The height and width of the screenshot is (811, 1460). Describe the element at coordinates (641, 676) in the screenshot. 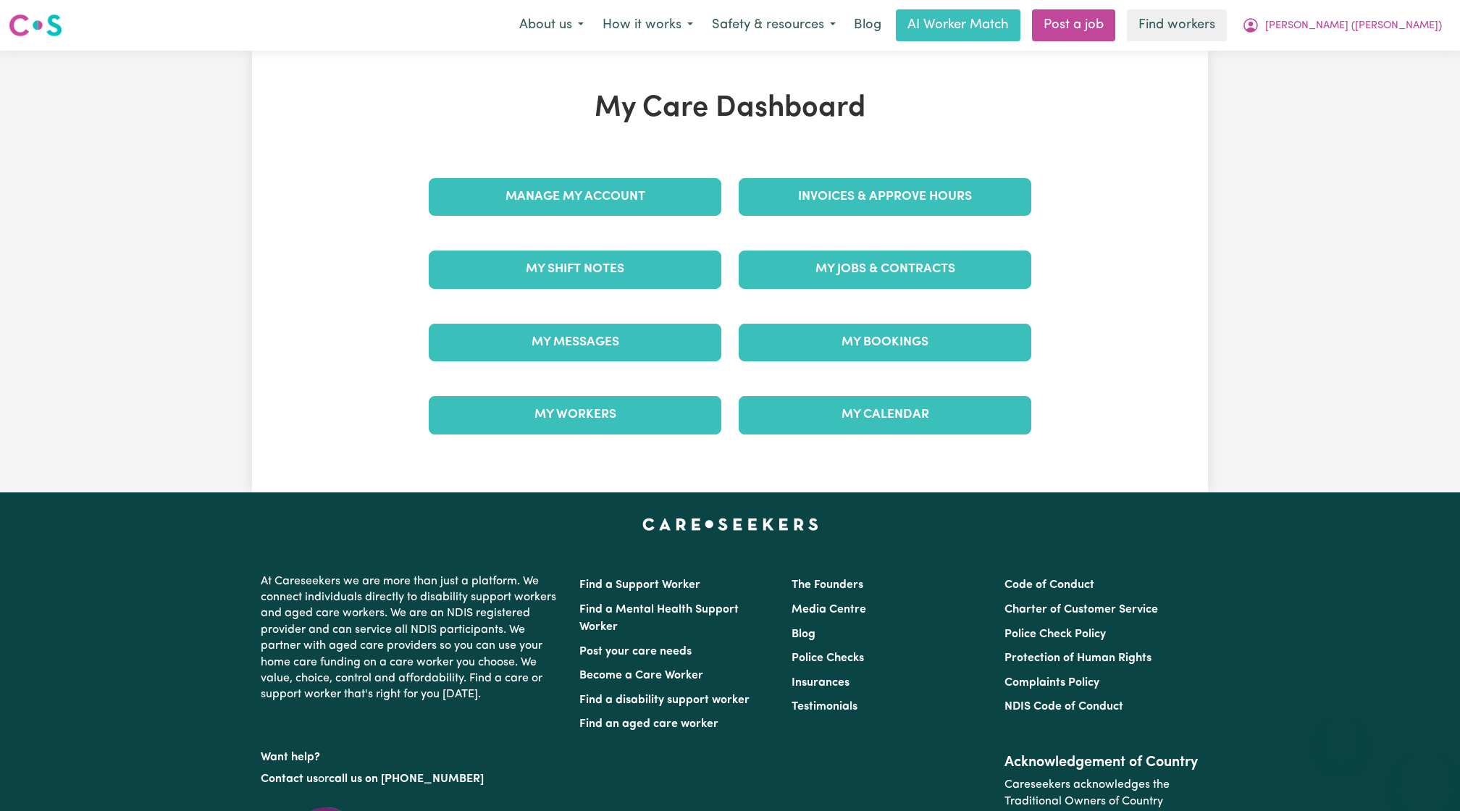

I see `a: Become a Care Worker` at that location.